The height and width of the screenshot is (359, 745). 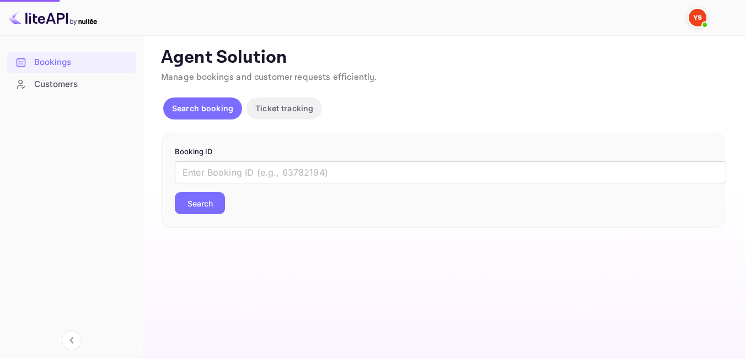 What do you see at coordinates (284, 108) in the screenshot?
I see `p: Ticket tracking` at bounding box center [284, 108].